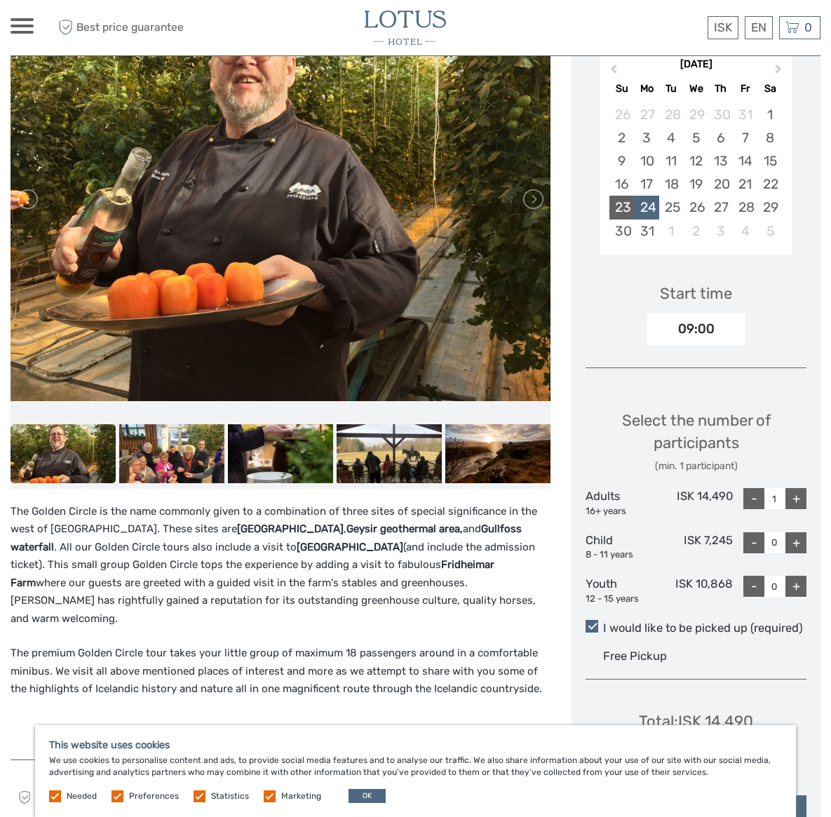 The height and width of the screenshot is (817, 831). What do you see at coordinates (622, 503) in the screenshot?
I see `div: Adults` at bounding box center [622, 503].